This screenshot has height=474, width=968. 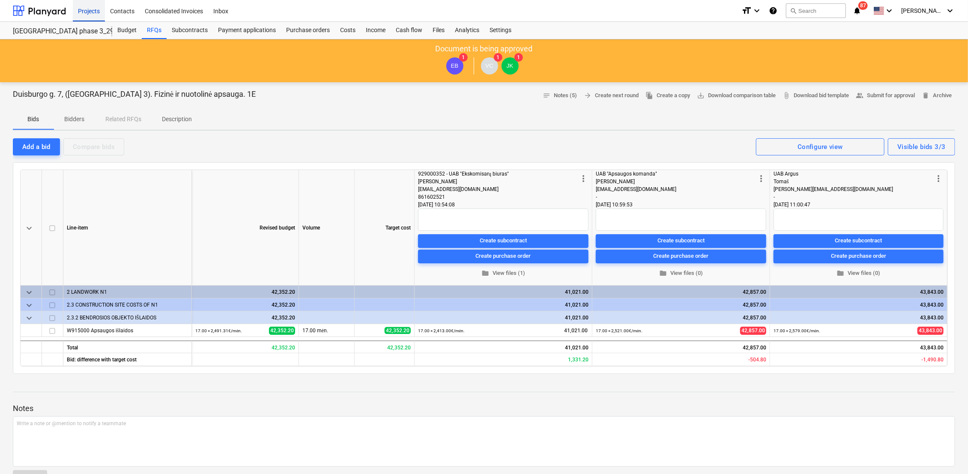 What do you see at coordinates (863, 6) in the screenshot?
I see `span: 87` at bounding box center [863, 6].